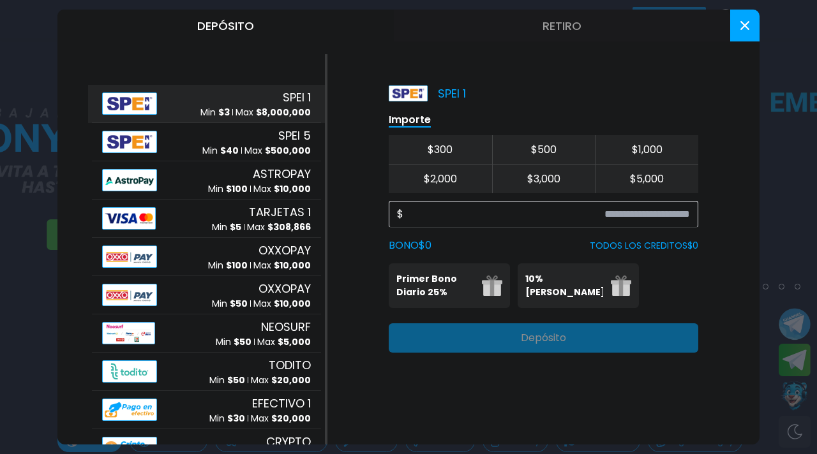 This screenshot has width=817, height=454. I want to click on label: BONO $ 0, so click(410, 246).